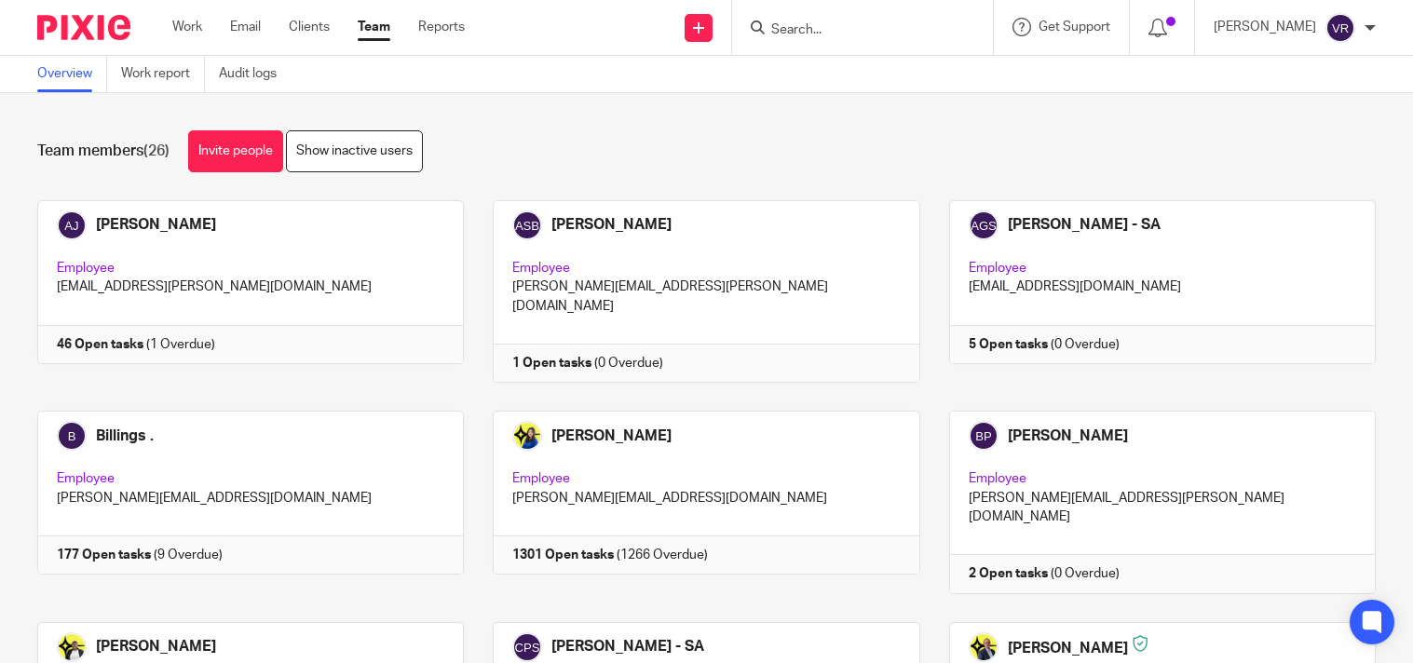  Describe the element at coordinates (187, 27) in the screenshot. I see `a: Work` at that location.